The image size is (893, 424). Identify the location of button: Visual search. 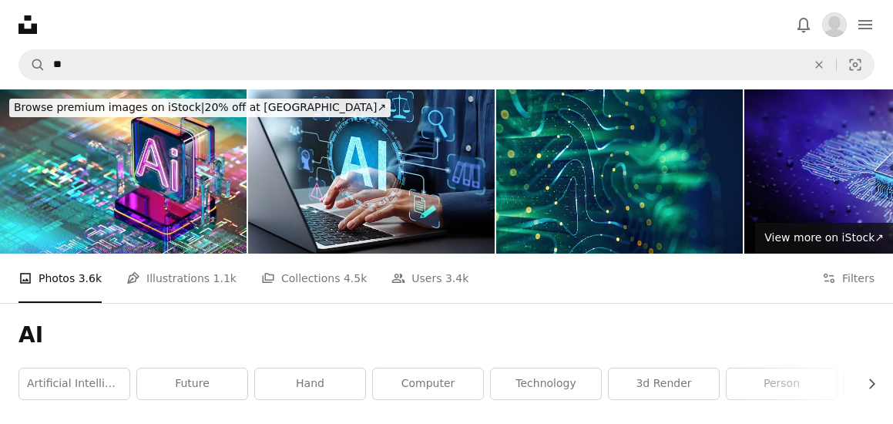
(855, 65).